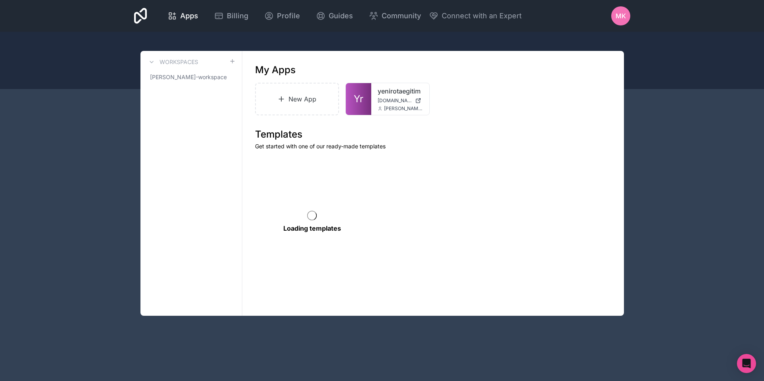  What do you see at coordinates (334, 16) in the screenshot?
I see `a: Guides` at bounding box center [334, 16].